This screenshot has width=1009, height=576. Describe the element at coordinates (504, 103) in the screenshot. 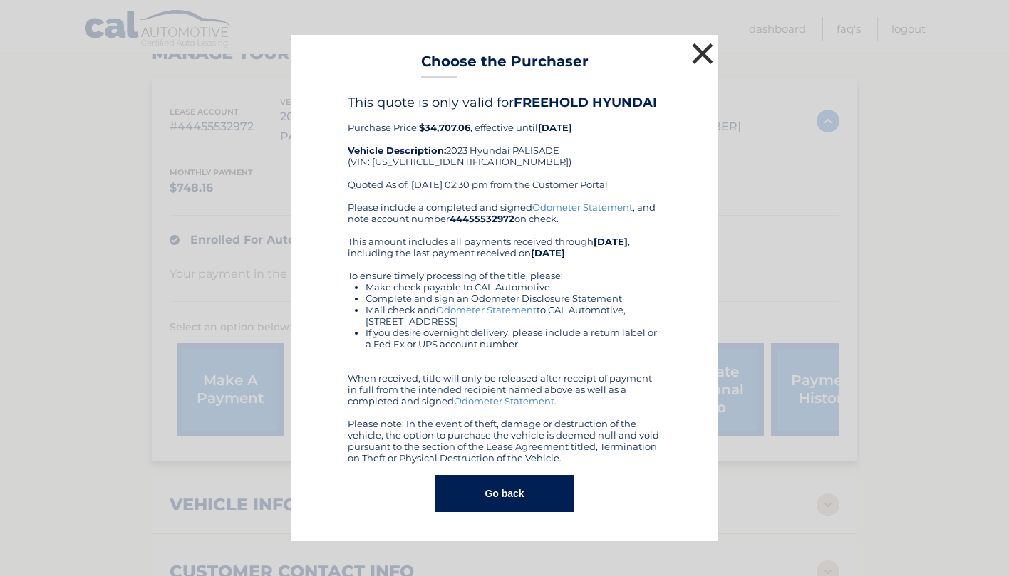

I see `h4: This quote is only valid for` at that location.